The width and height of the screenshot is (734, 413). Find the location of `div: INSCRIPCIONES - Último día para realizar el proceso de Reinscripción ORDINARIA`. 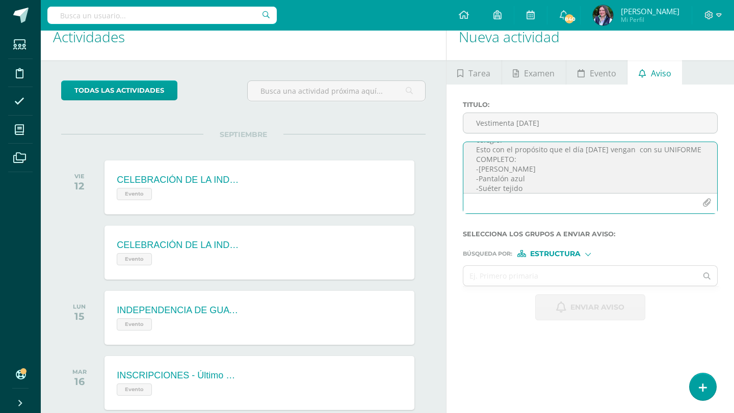

div: INSCRIPCIONES - Último día para realizar el proceso de Reinscripción ORDINARIA is located at coordinates (178, 376).